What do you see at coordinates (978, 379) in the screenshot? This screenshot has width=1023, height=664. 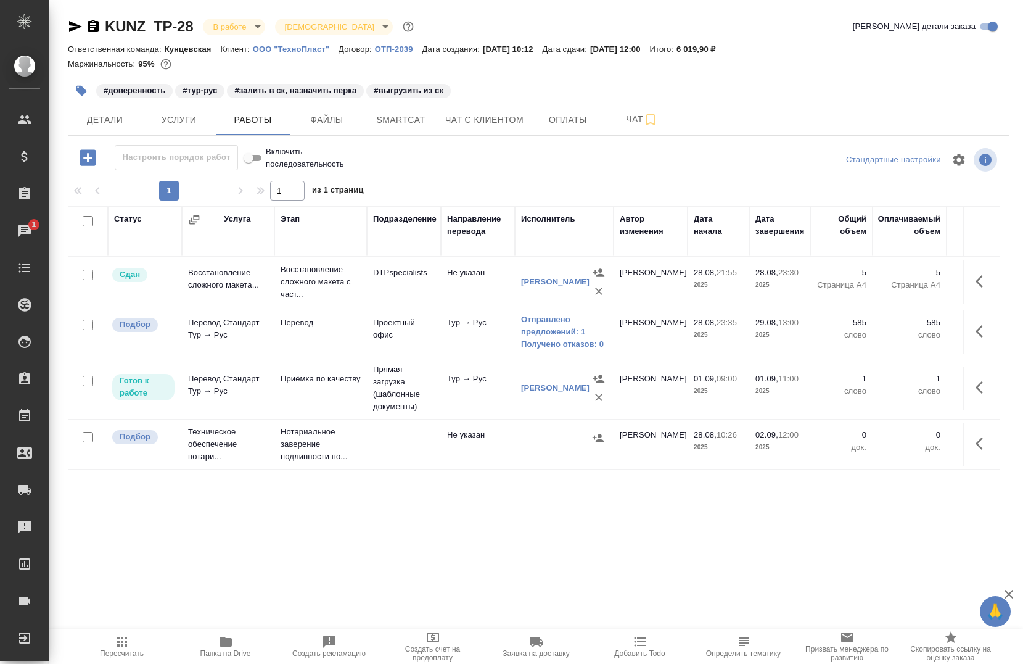 I see `p: 0,08` at bounding box center [978, 379].